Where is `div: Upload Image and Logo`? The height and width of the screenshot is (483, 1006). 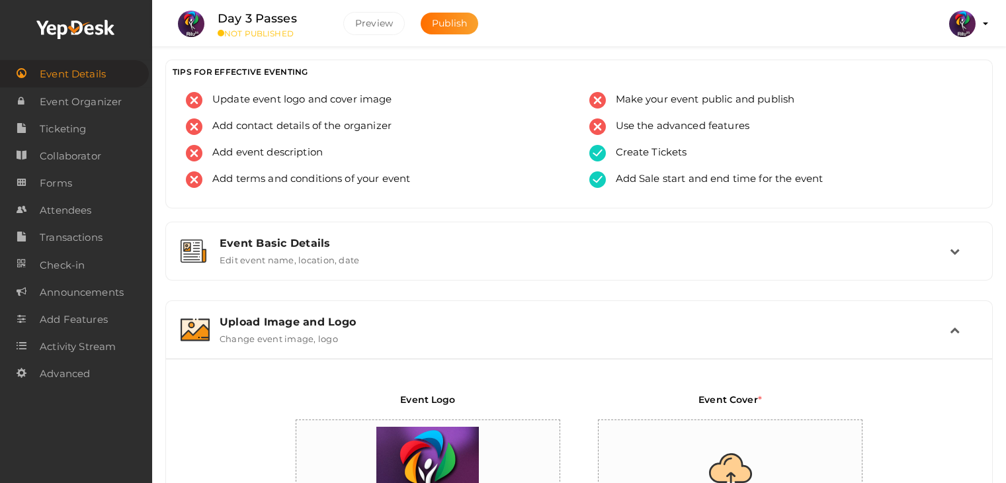
div: Upload Image and Logo is located at coordinates (585, 322).